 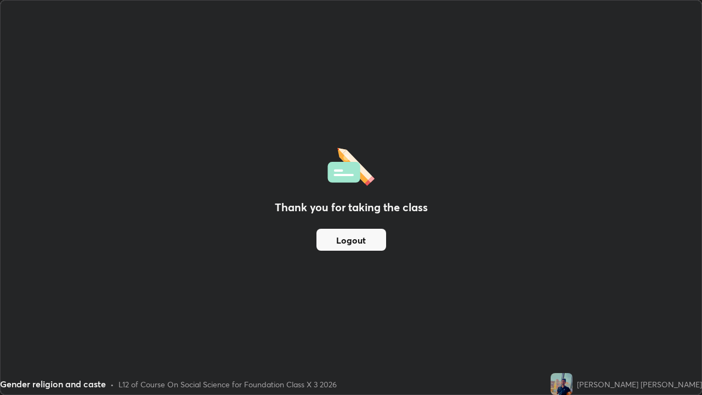 I want to click on img: offlineFeedback.1438e8b3.svg, so click(x=351, y=165).